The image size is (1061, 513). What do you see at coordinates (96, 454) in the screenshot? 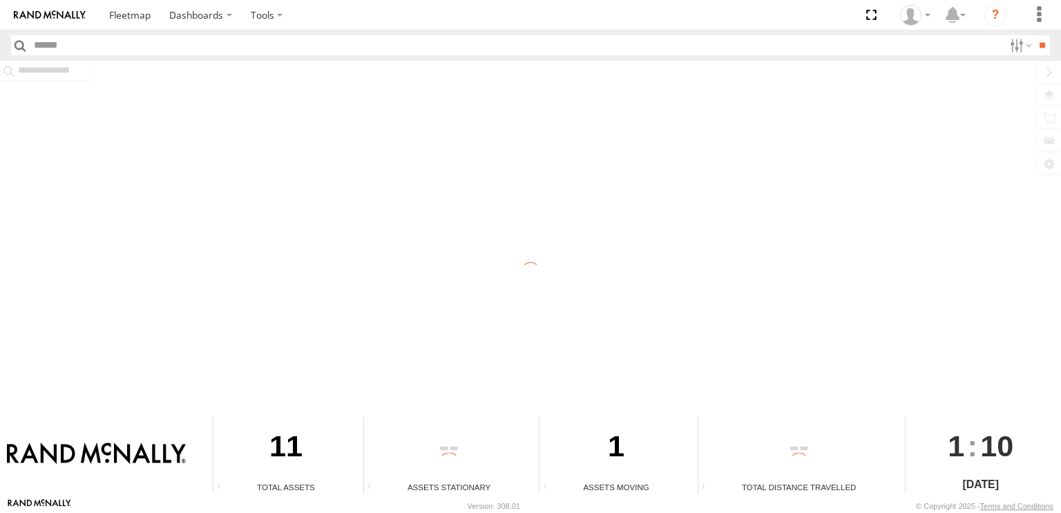
I see `img: Rand McNally` at bounding box center [96, 454].